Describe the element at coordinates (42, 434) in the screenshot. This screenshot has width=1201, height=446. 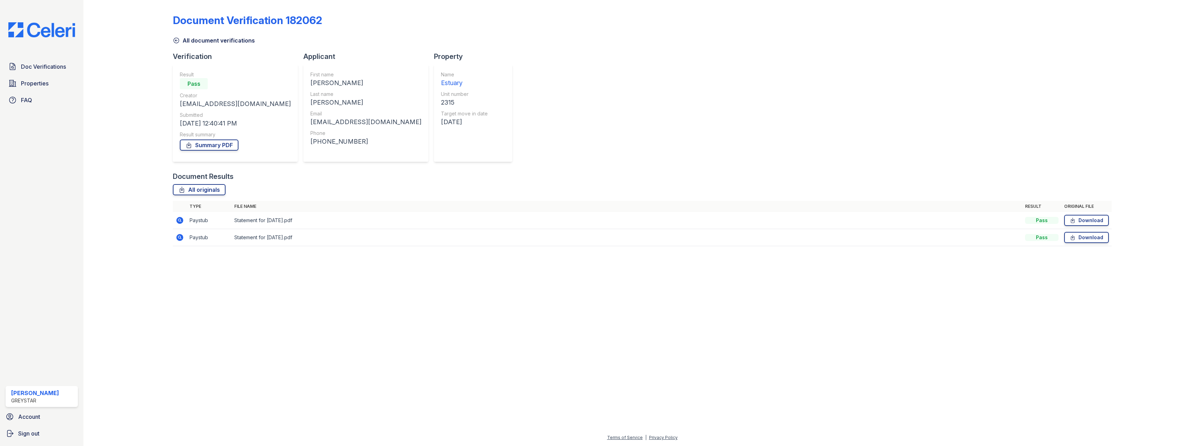
I see `a: Sign out` at that location.